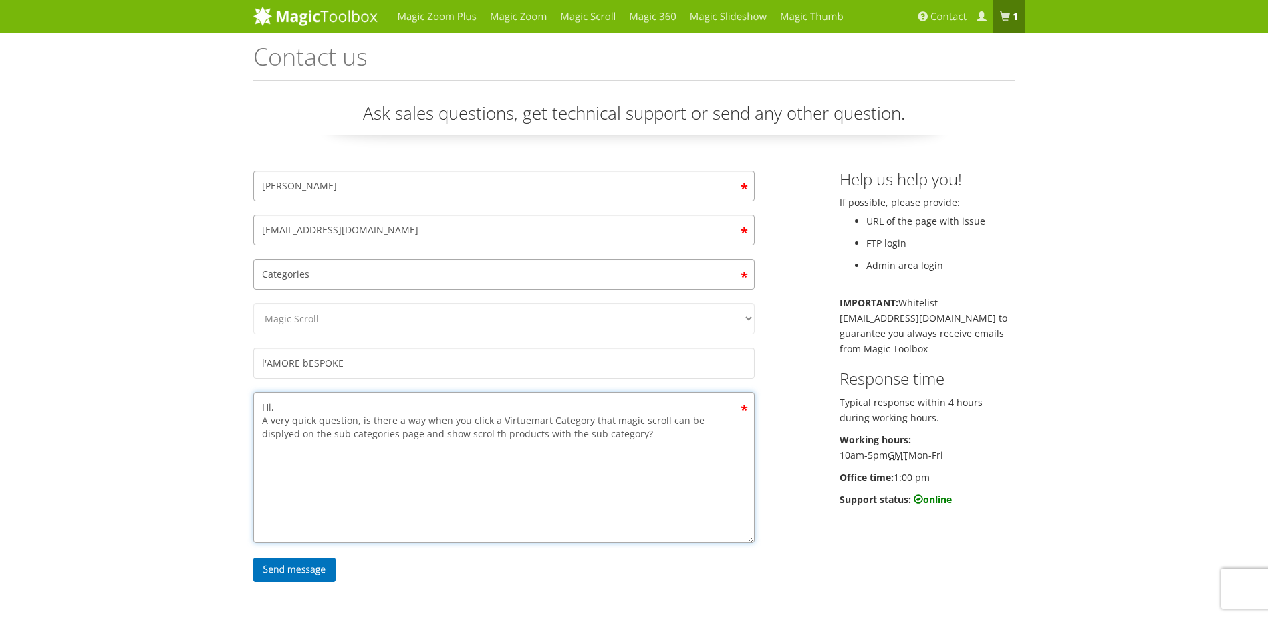  I want to click on span: Contact, so click(949, 17).